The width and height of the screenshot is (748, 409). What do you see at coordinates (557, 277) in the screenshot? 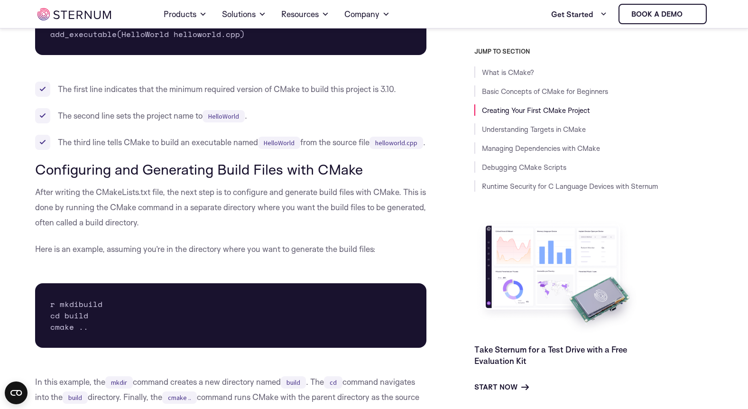
I see `img: Take Sternum for a Test Drive with a Free Evaluation Kit` at bounding box center [557, 277].